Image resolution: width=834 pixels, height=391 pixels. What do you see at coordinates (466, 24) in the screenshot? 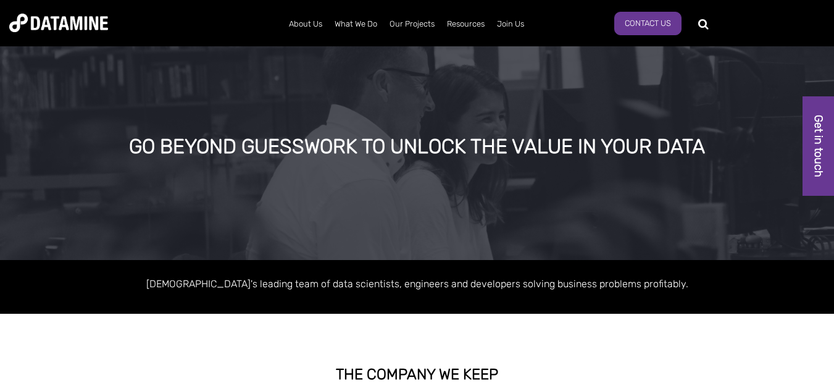
I see `a: Resources` at bounding box center [466, 24].